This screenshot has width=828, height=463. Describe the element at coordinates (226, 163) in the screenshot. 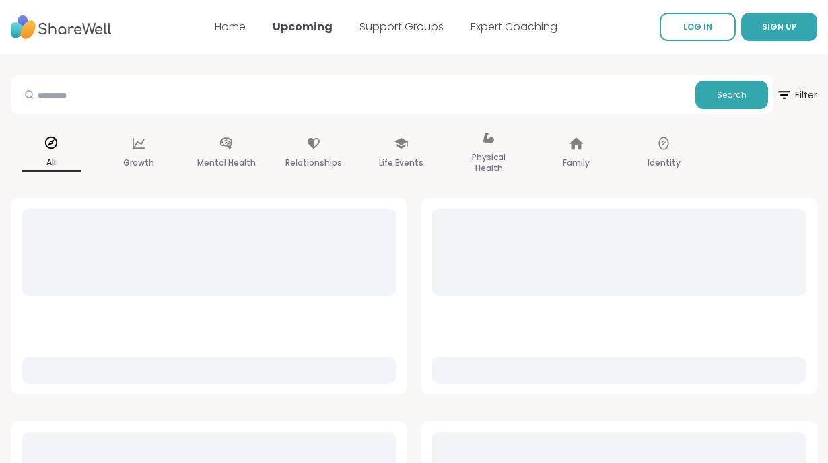

I see `p: Mental Health` at that location.